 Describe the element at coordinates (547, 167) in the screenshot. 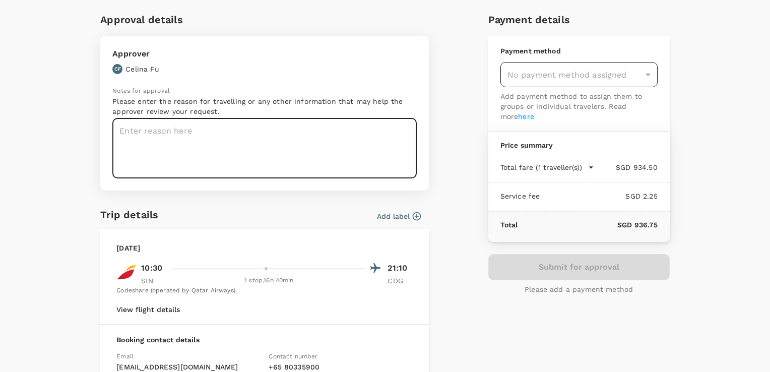

I see `button: Total fare (1 traveller(s))` at that location.